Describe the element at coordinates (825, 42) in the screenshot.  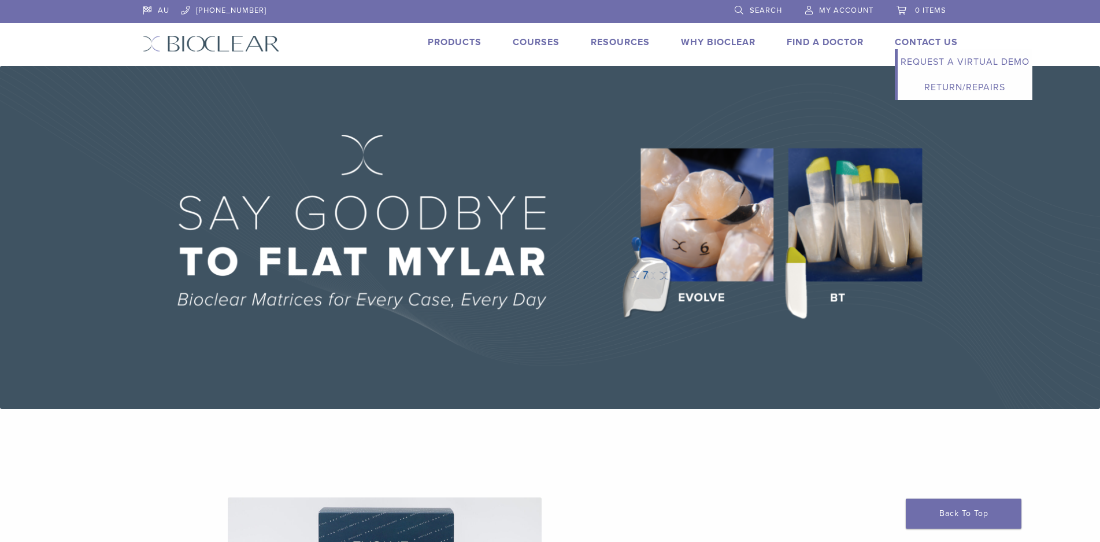
I see `a: Find A Doctor` at that location.